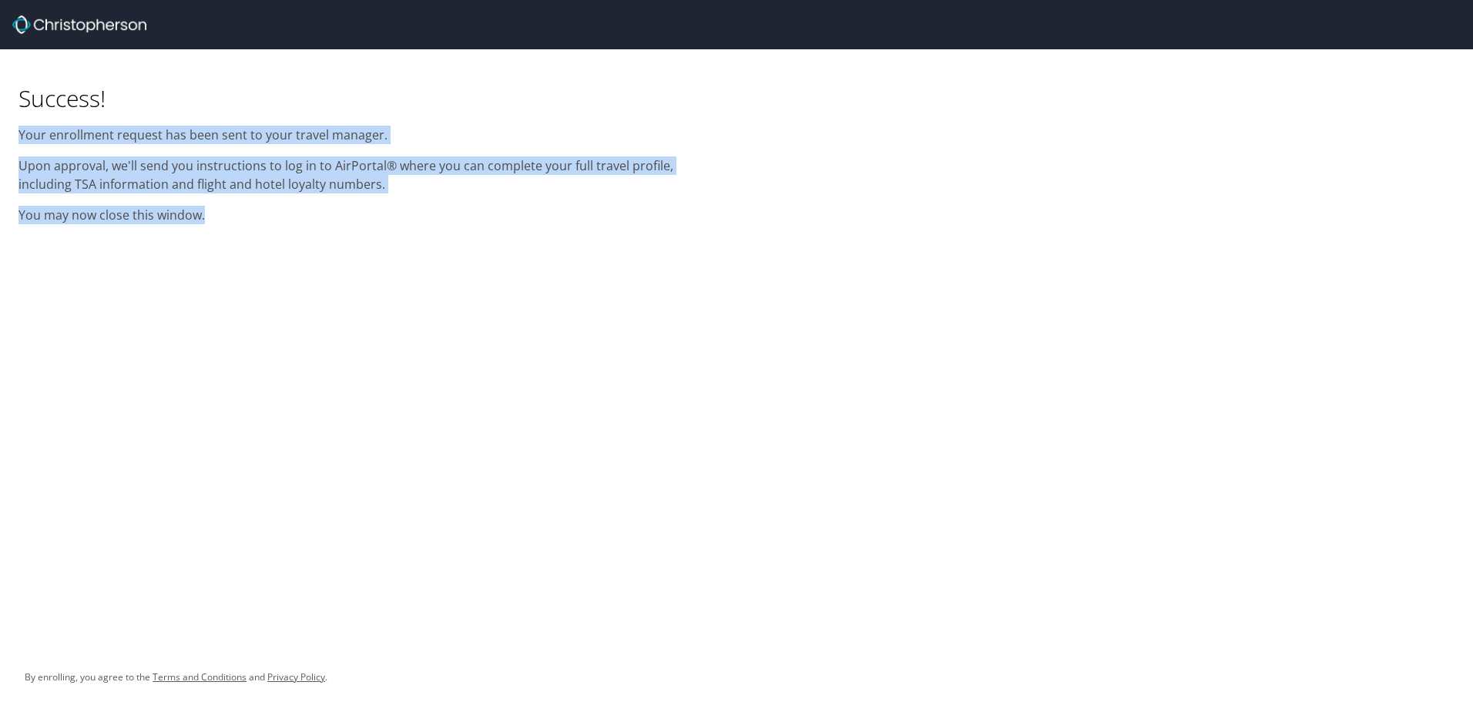  What do you see at coordinates (296, 677) in the screenshot?
I see `a: Privacy Policy` at bounding box center [296, 677].